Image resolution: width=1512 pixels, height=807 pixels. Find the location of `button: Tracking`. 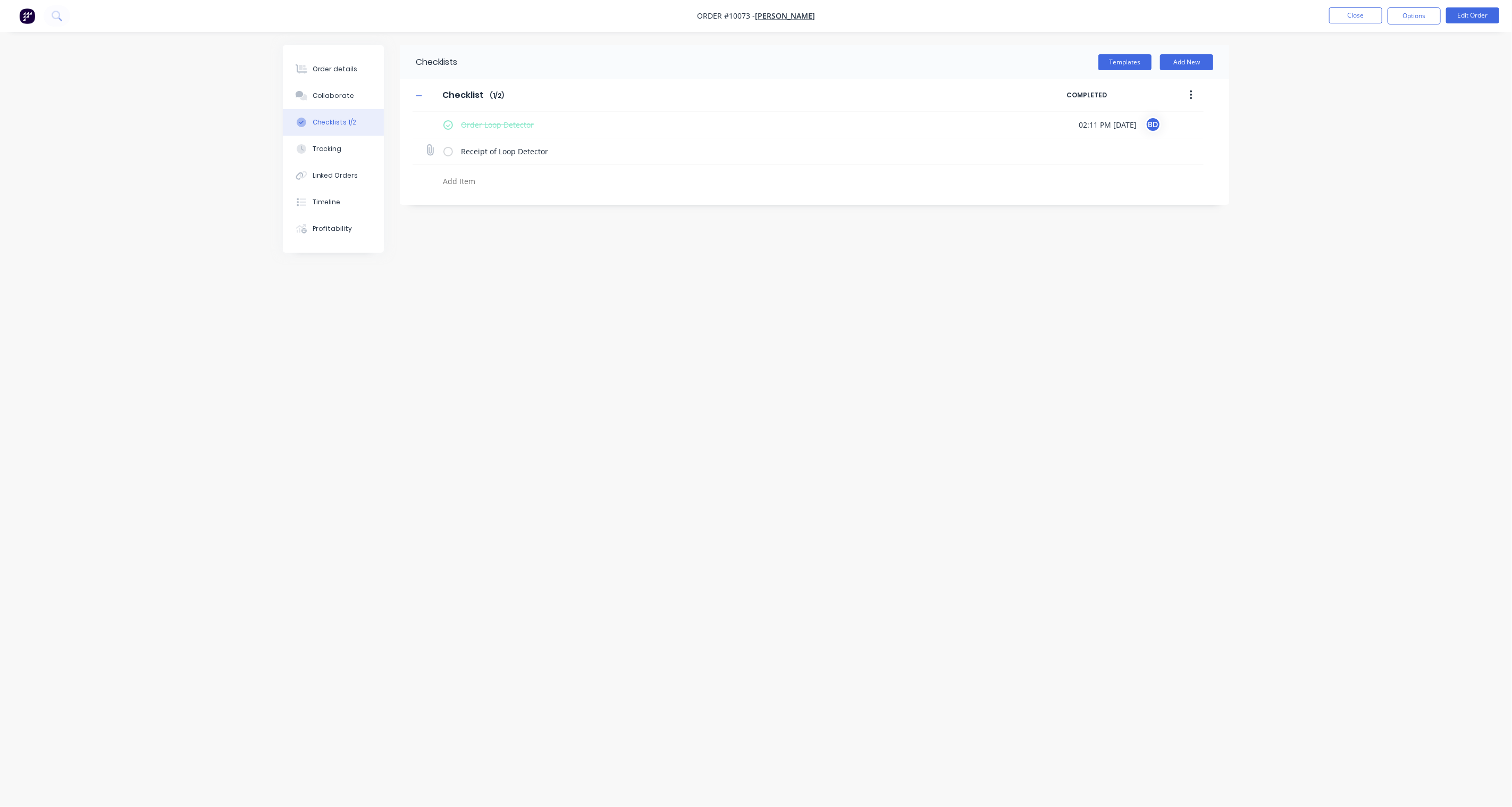

button: Tracking is located at coordinates (333, 149).